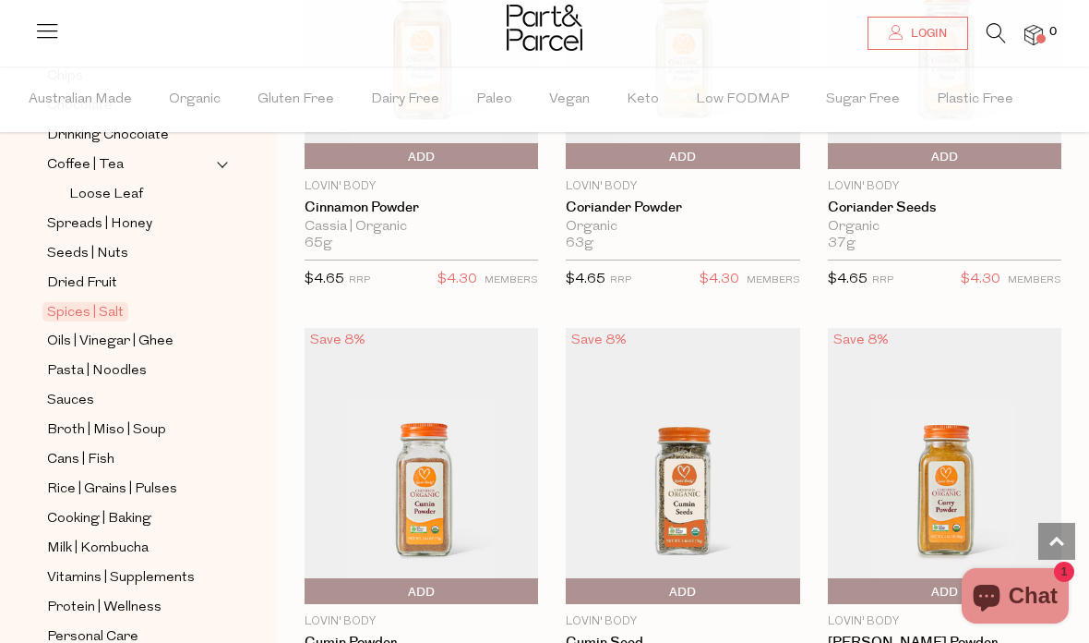  I want to click on button: Expand/Collapse Coffee | Tea, so click(223, 164).